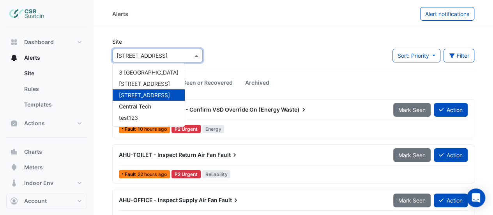 This screenshot has width=493, height=215. I want to click on span: Alert notifications, so click(447, 14).